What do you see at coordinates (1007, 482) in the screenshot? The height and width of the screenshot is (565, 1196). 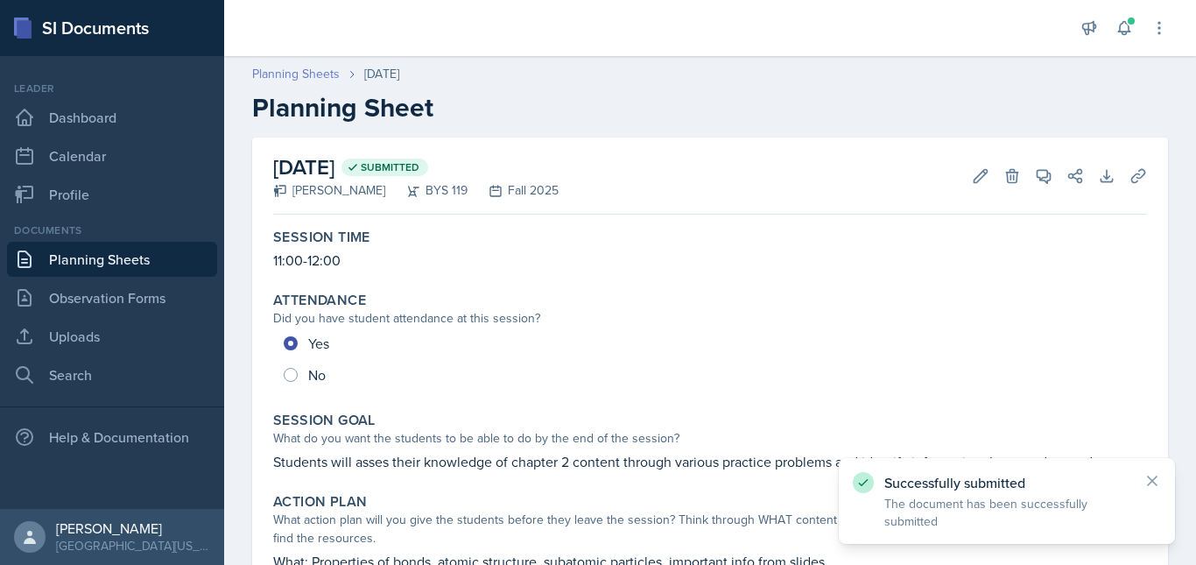 I see `p: Successfully submitted` at bounding box center [1007, 482].